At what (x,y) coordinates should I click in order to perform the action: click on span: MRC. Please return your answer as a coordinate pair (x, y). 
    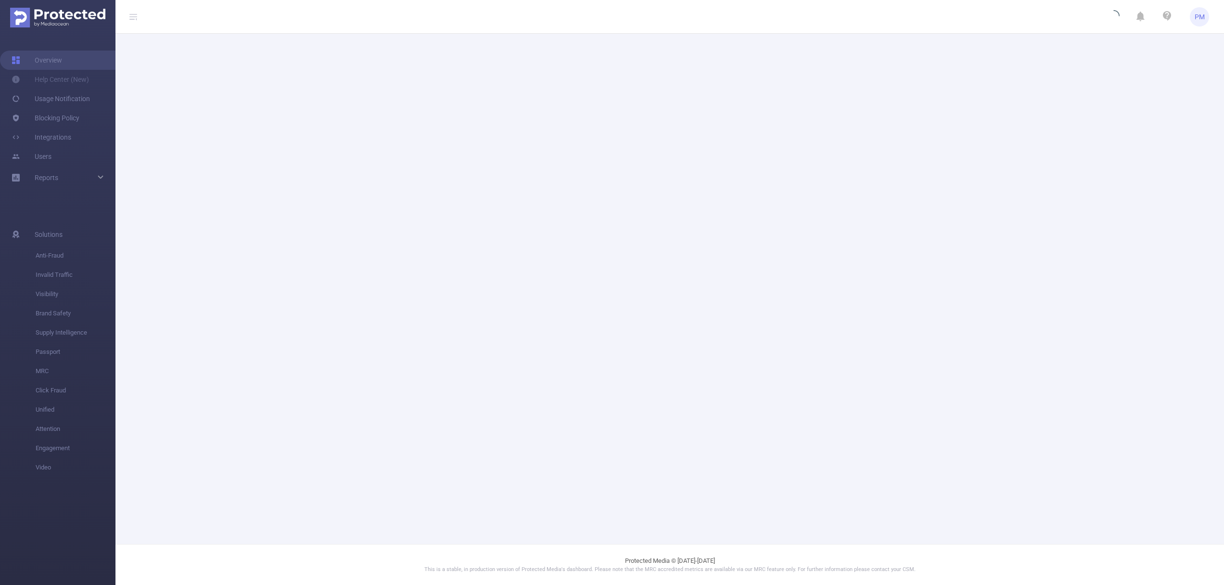
    Looking at the image, I should click on (76, 371).